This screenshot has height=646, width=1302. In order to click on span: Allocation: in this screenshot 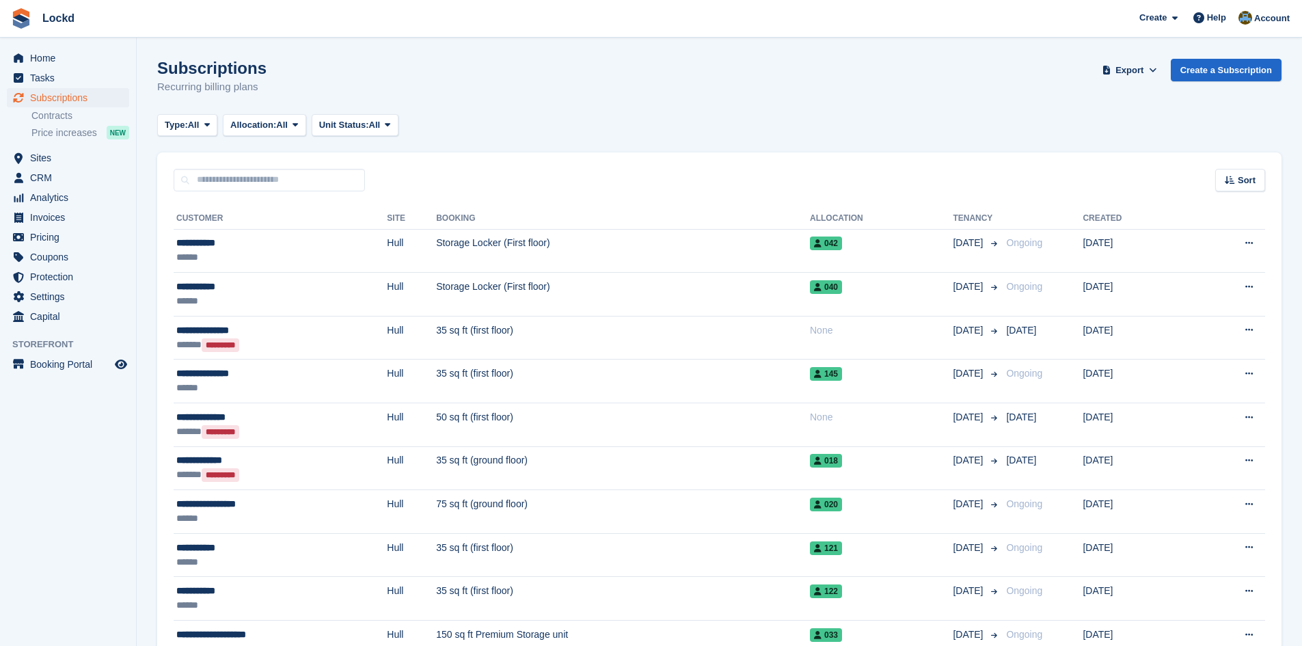, I will do `click(253, 125)`.